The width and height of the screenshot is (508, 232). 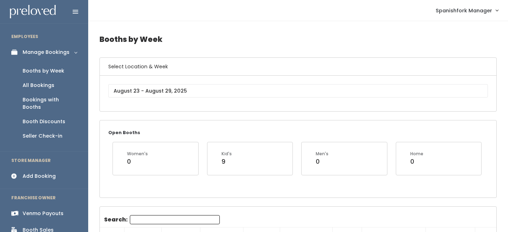 What do you see at coordinates (417, 154) in the screenshot?
I see `div: Home` at bounding box center [417, 154].